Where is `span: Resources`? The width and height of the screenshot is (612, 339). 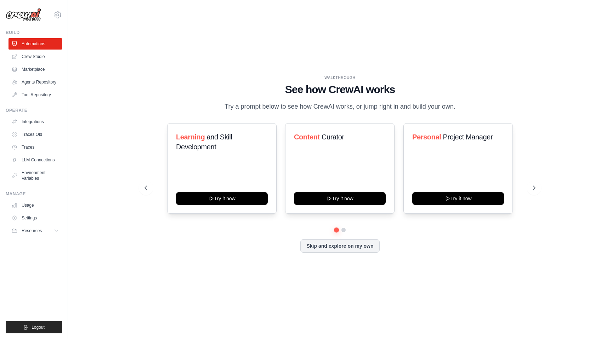 span: Resources is located at coordinates (32, 231).